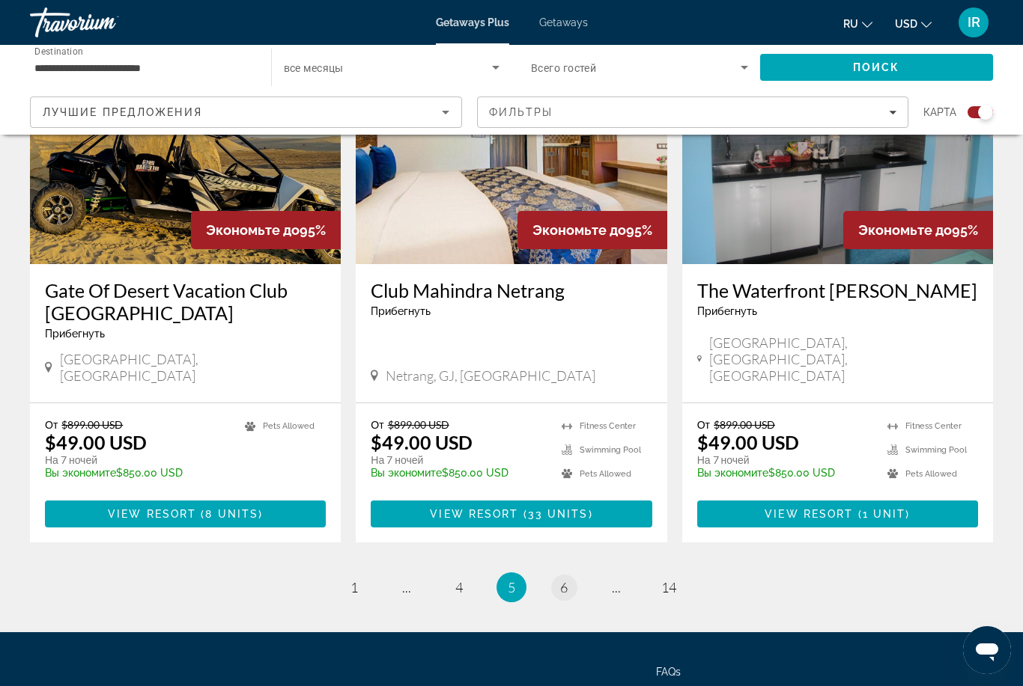 The width and height of the screenshot is (1023, 686). Describe the element at coordinates (122, 112) in the screenshot. I see `span: Лучшие предложения` at that location.